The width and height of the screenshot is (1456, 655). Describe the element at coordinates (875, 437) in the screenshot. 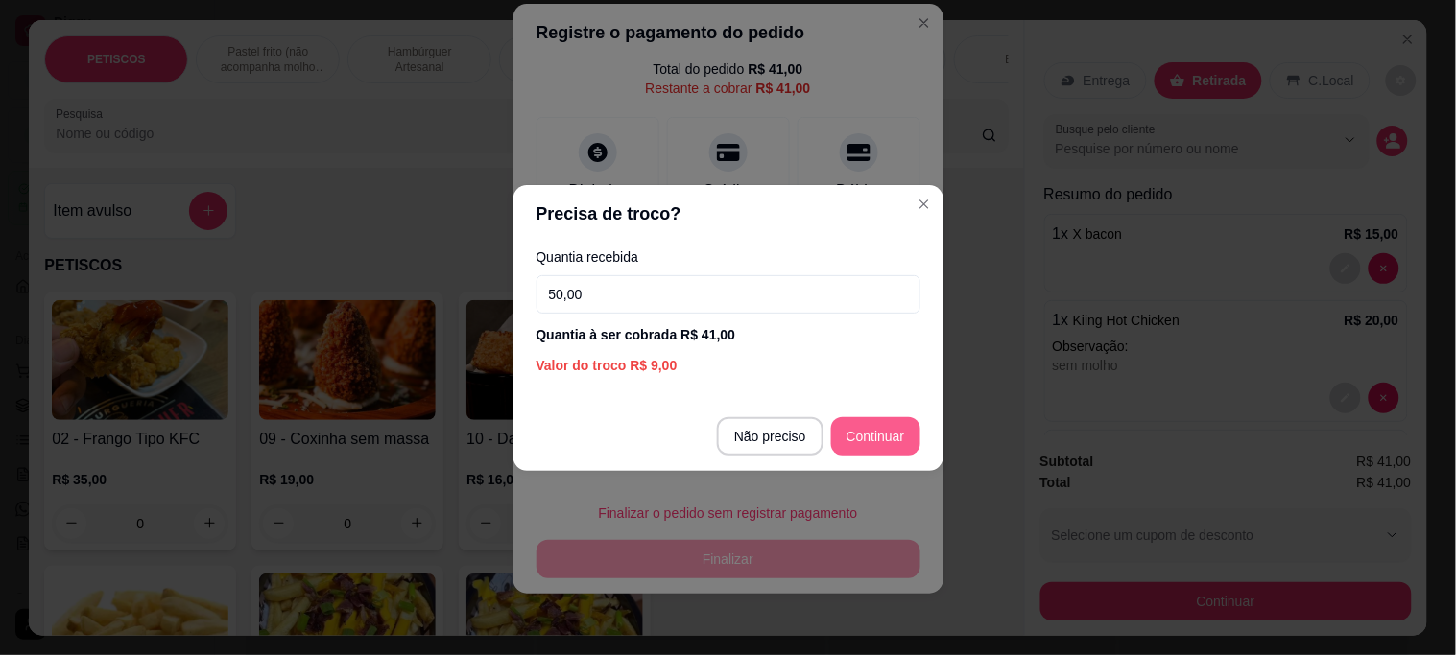

I see `button: Continuar` at that location.